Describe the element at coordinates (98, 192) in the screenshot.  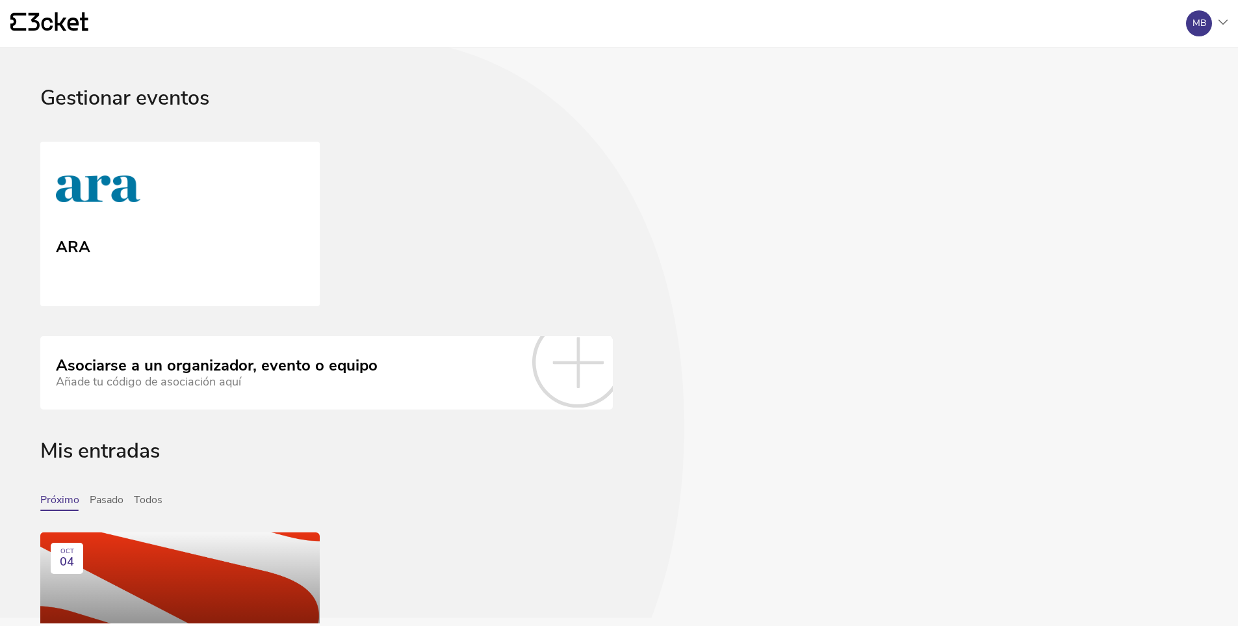
I see `img: ARA` at that location.